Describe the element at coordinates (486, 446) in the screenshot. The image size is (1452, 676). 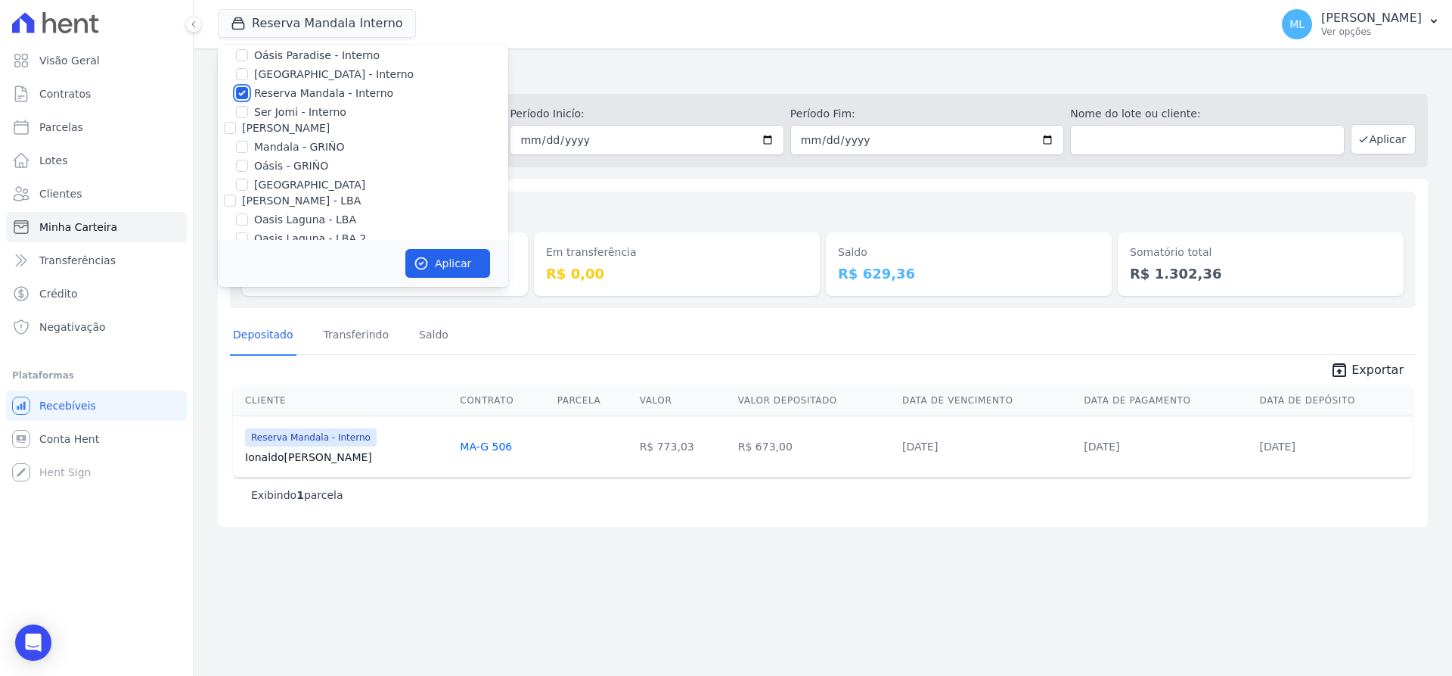
I see `a: MA-G 506` at that location.